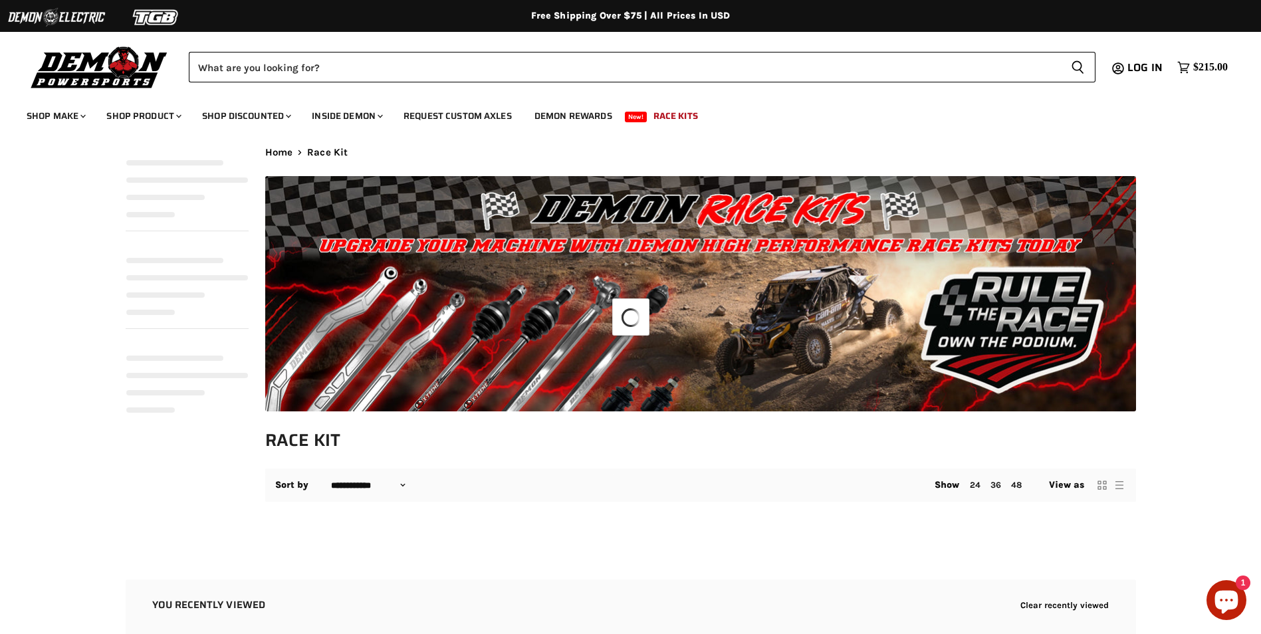 The image size is (1261, 634). I want to click on img: Demon Powersports, so click(99, 66).